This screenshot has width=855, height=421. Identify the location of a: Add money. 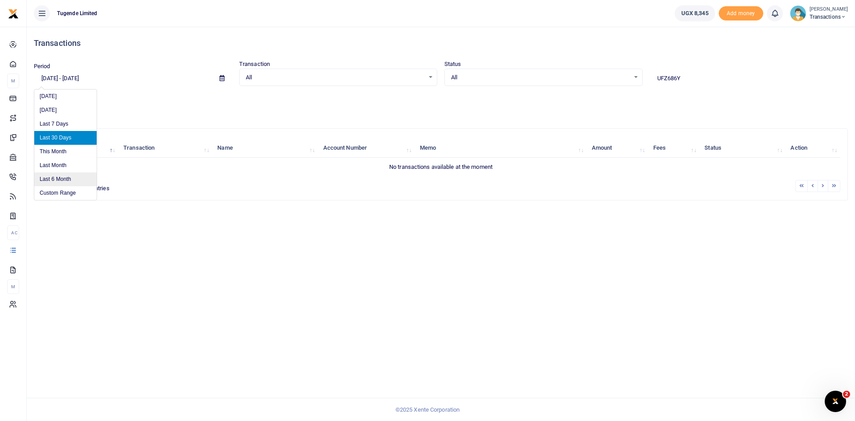
(741, 12).